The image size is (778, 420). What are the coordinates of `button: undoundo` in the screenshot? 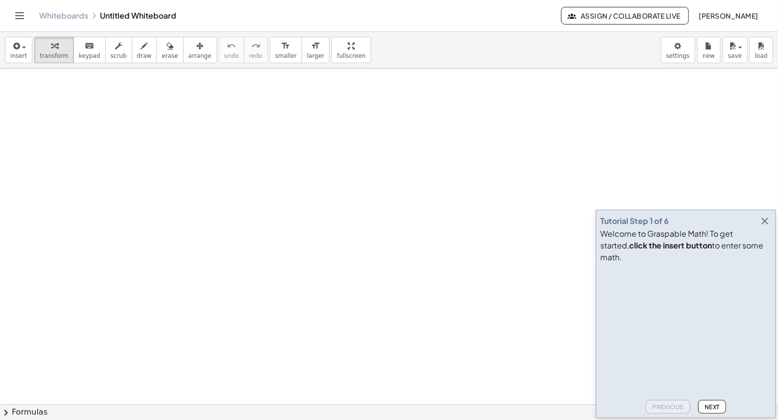 It's located at (232, 50).